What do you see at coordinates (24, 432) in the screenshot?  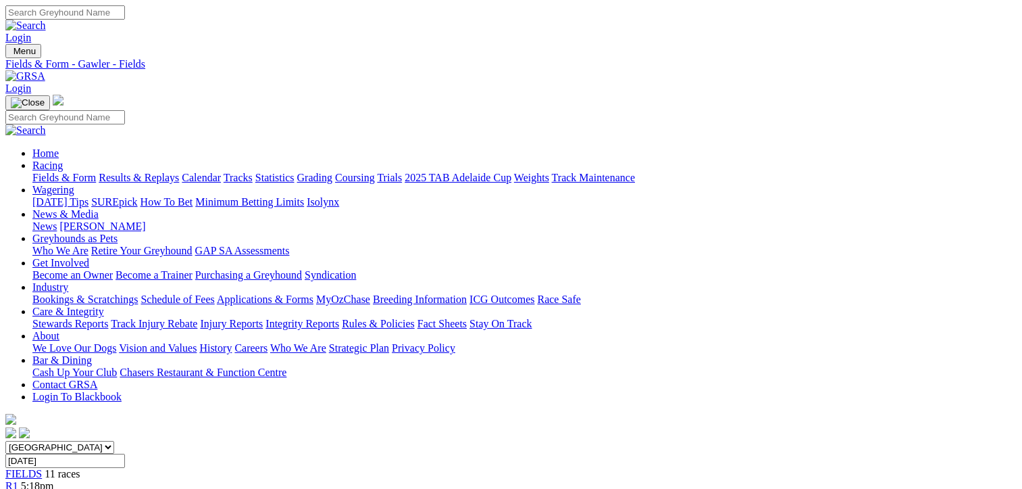 I see `img: twitter.svg` at bounding box center [24, 432].